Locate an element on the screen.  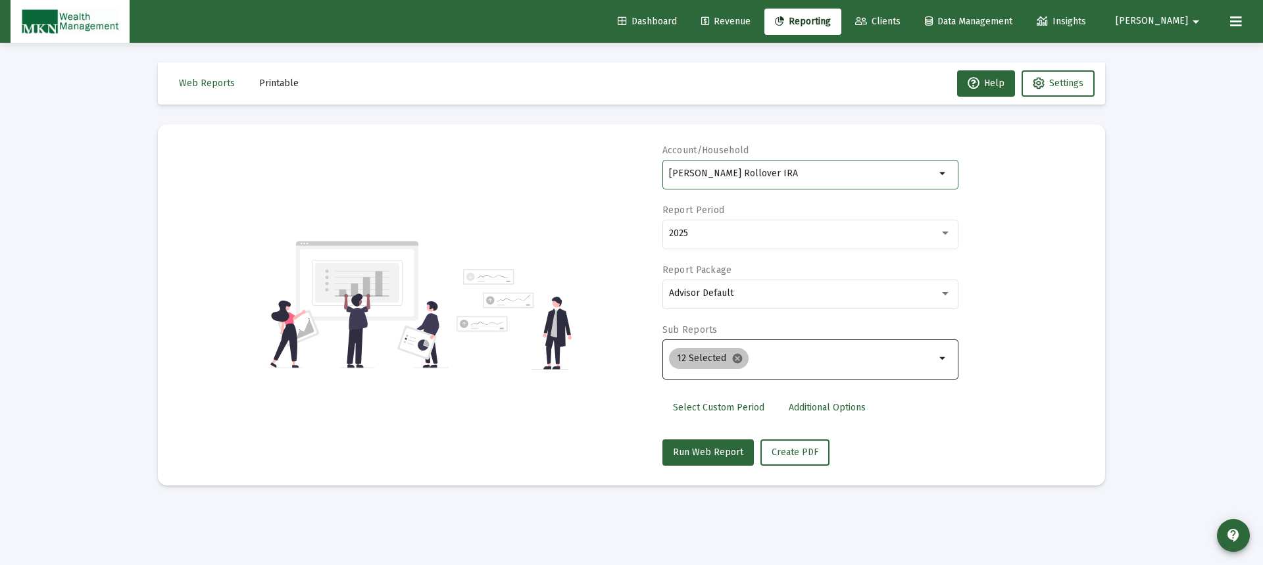
img: reporting is located at coordinates (358, 305).